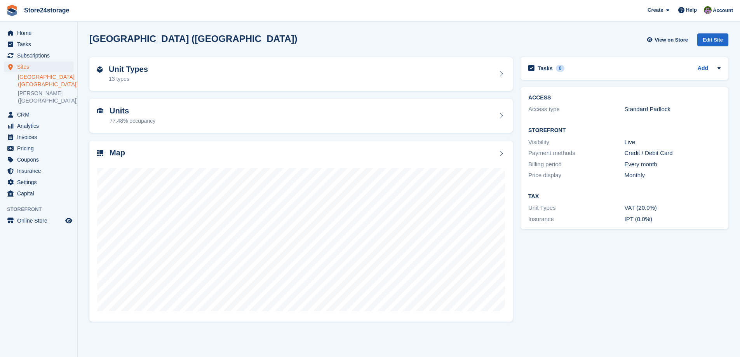 The image size is (740, 357). What do you see at coordinates (576, 164) in the screenshot?
I see `div: Billing period` at bounding box center [576, 164].